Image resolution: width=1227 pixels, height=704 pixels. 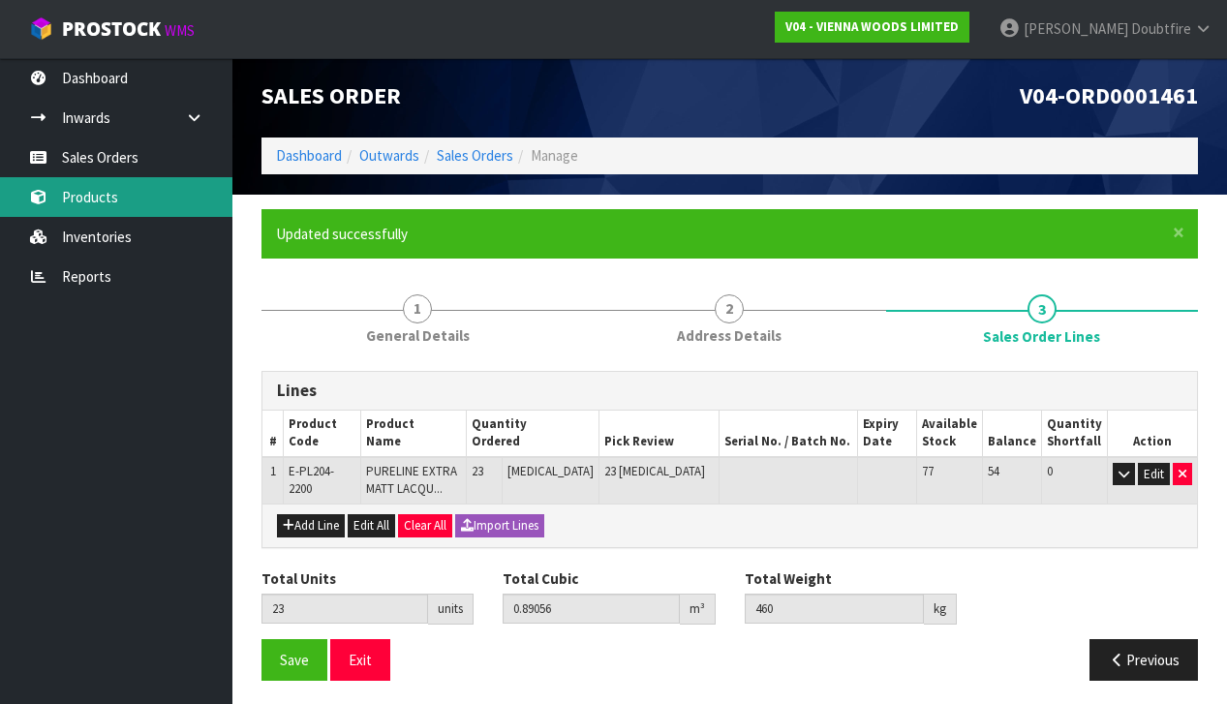 What do you see at coordinates (1108, 95) in the screenshot?
I see `span: V04-ORD0001461` at bounding box center [1108, 95].